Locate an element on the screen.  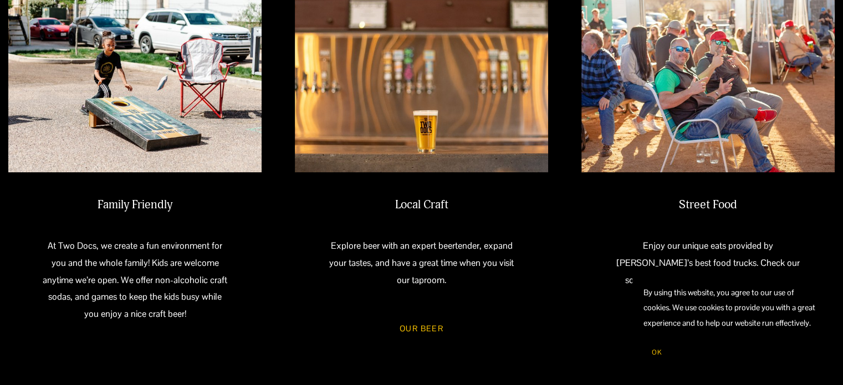
span: OK is located at coordinates (657, 353).